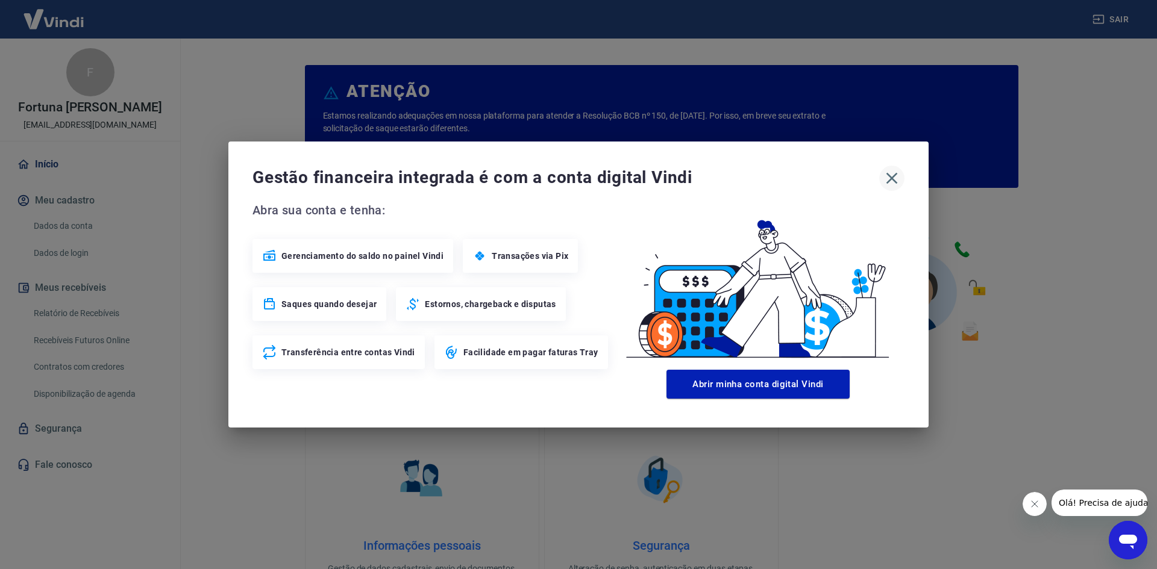  I want to click on img: Good Billing, so click(758, 283).